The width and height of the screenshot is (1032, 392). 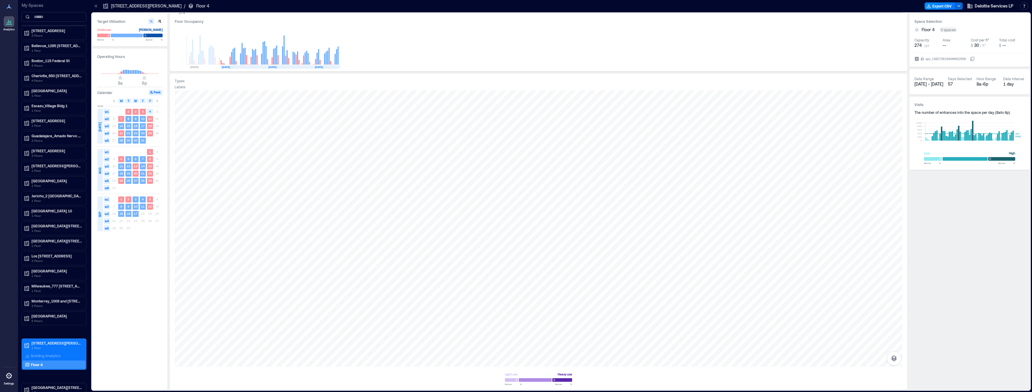 What do you see at coordinates (136, 140) in the screenshot?
I see `text: 30` at bounding box center [136, 140].